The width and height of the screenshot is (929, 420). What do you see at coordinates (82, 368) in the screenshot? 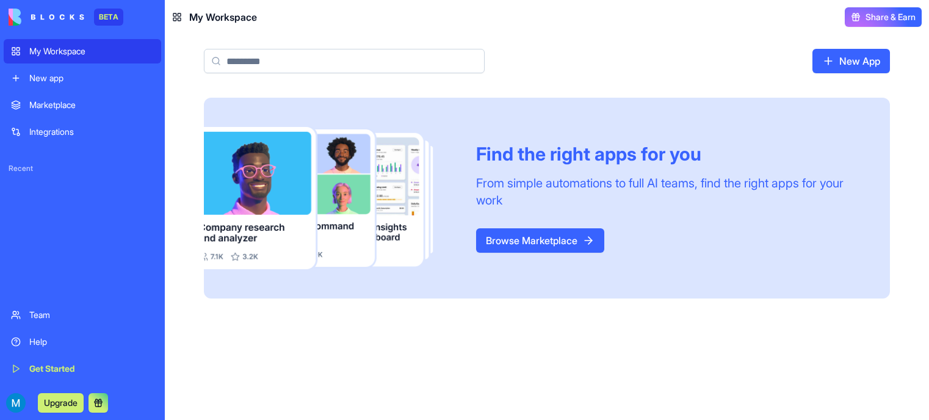
I see `a: Get Started` at bounding box center [82, 368].